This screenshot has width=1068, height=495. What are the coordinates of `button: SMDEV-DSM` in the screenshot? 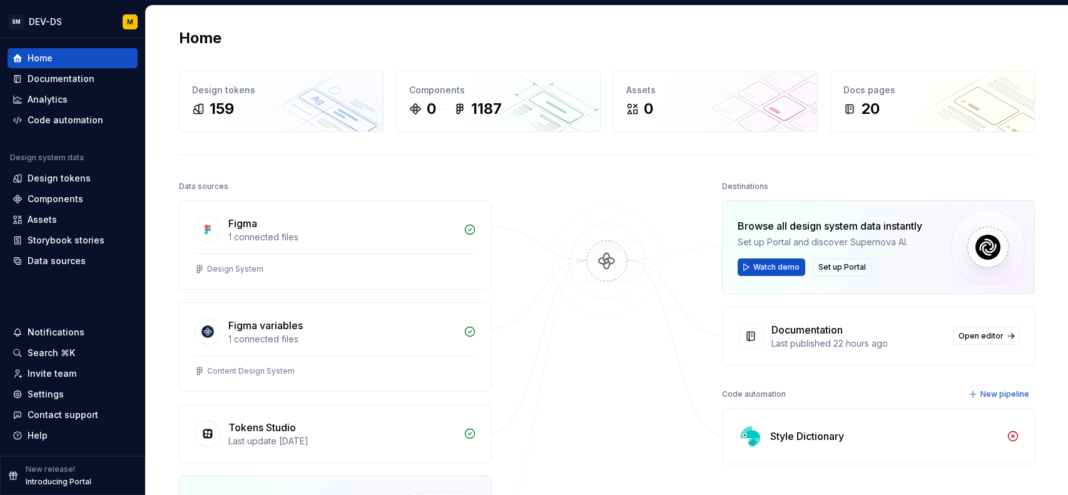 It's located at (73, 21).